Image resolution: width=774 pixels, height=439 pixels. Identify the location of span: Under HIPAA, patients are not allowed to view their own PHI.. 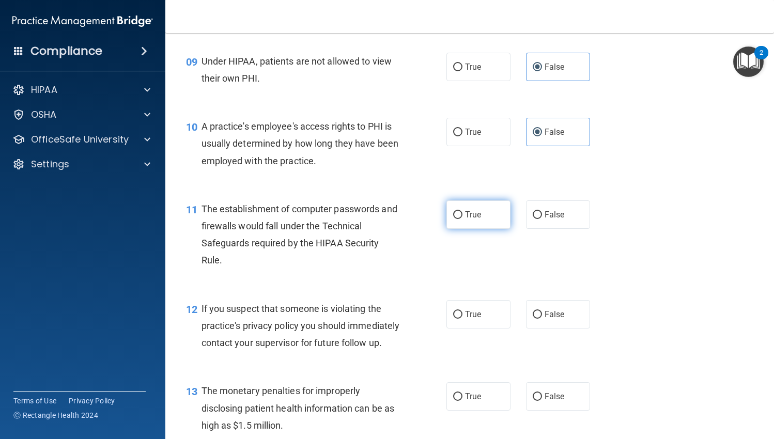
(297, 70).